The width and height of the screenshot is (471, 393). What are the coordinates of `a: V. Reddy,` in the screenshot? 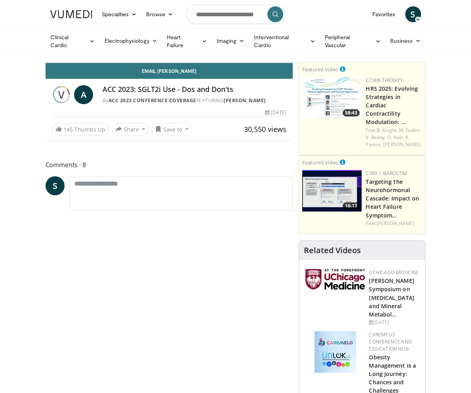 It's located at (376, 137).